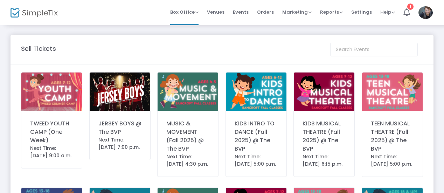  I want to click on span: Orders, so click(266, 12).